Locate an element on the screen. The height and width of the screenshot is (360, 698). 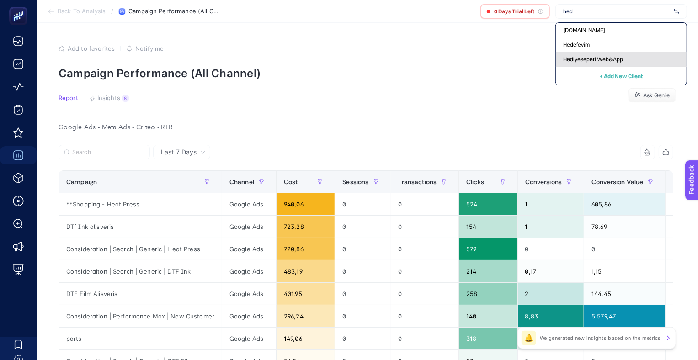
span: Conversions is located at coordinates (544, 182).